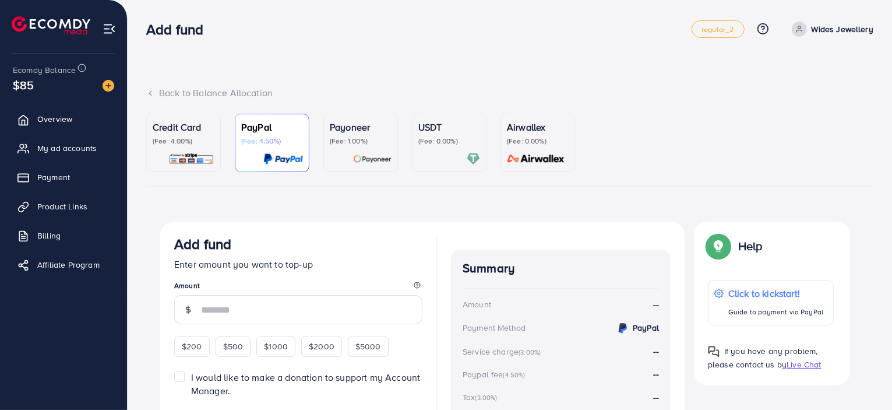 Image resolution: width=892 pixels, height=410 pixels. Describe the element at coordinates (361, 141) in the screenshot. I see `p: (Fee: 1.00%)` at that location.